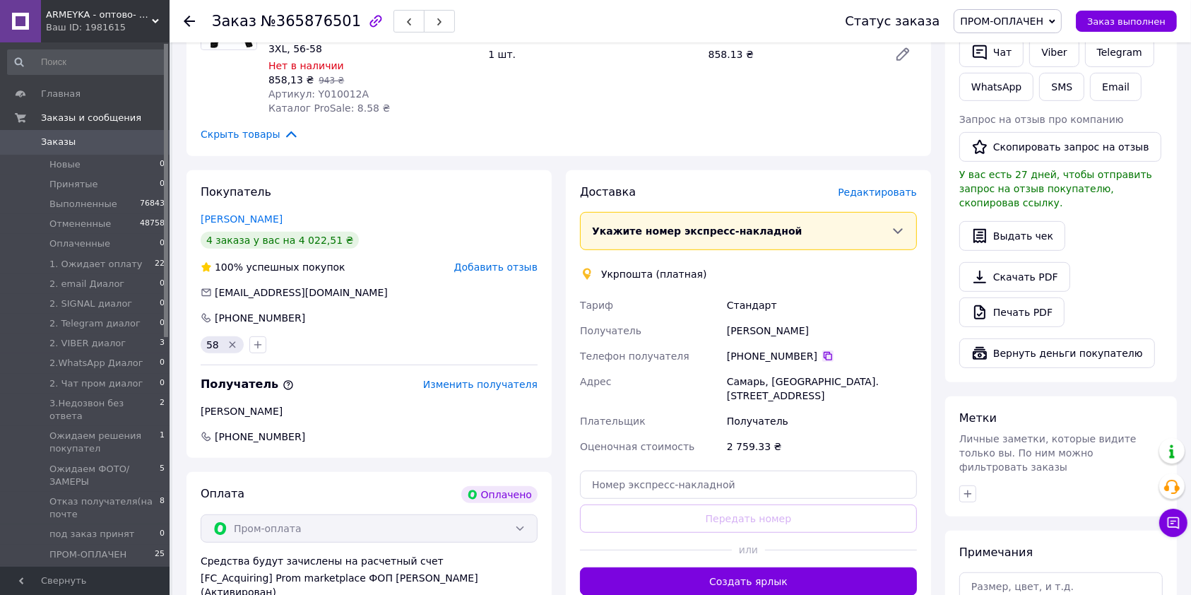 This screenshot has height=595, width=1191. What do you see at coordinates (73, 184) in the screenshot?
I see `span: Принятые` at bounding box center [73, 184].